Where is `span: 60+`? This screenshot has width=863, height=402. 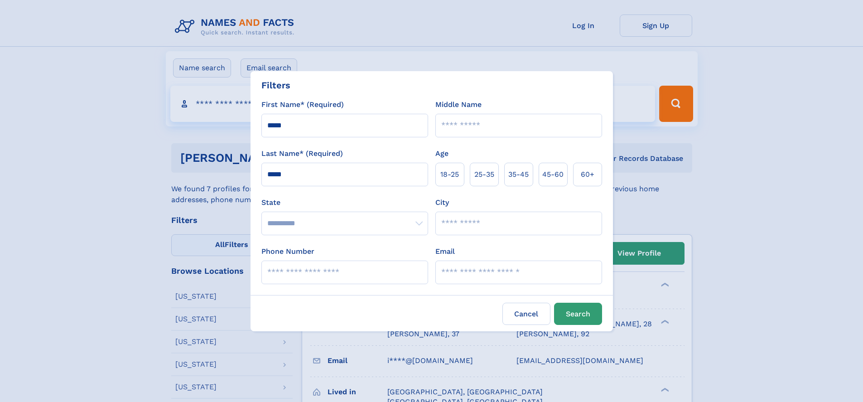 span: 60+ is located at coordinates (588, 174).